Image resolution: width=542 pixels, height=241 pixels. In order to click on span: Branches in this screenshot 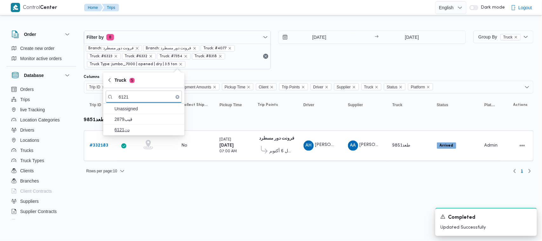, I will do `click(30, 181)`.